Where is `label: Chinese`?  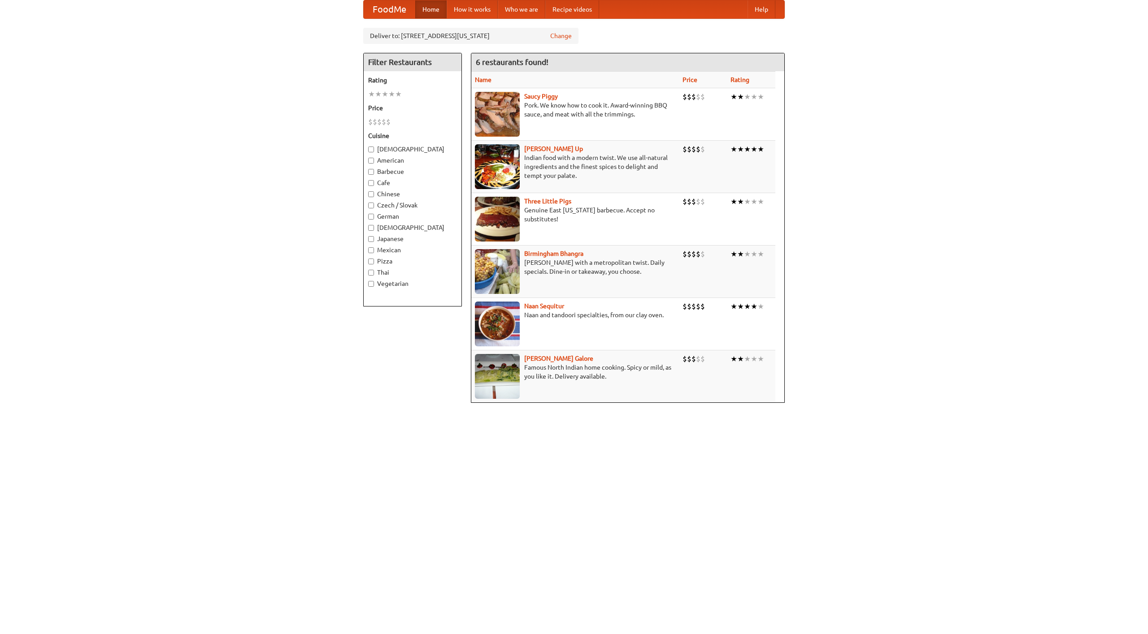 label: Chinese is located at coordinates (413, 194).